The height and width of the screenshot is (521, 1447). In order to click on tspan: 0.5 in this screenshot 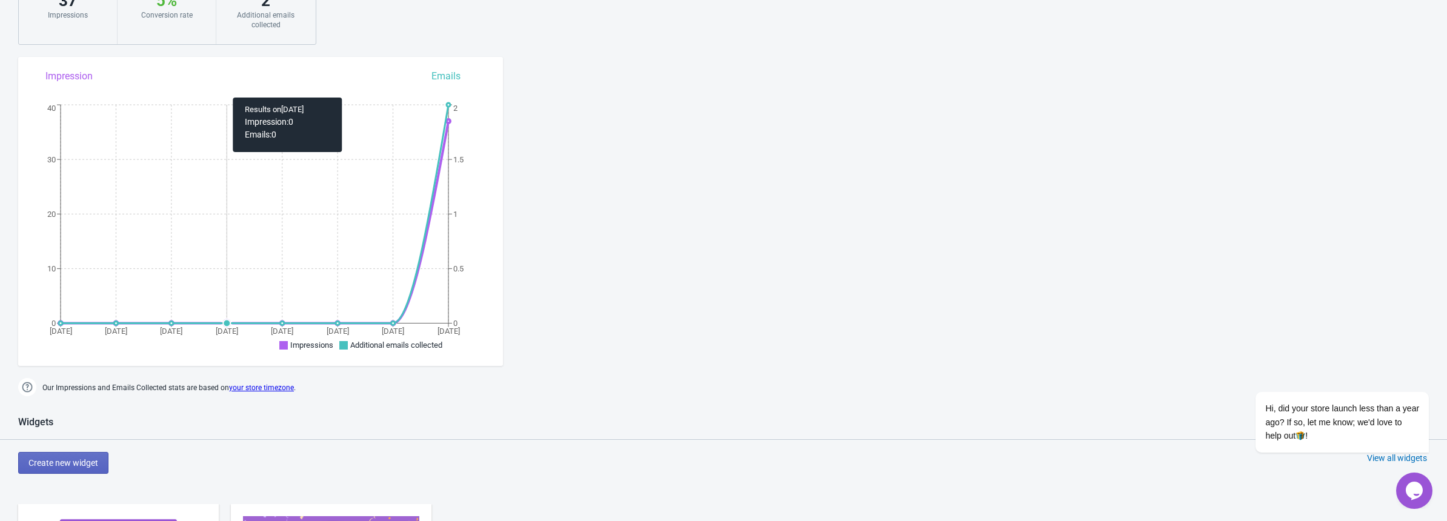, I will do `click(458, 268)`.